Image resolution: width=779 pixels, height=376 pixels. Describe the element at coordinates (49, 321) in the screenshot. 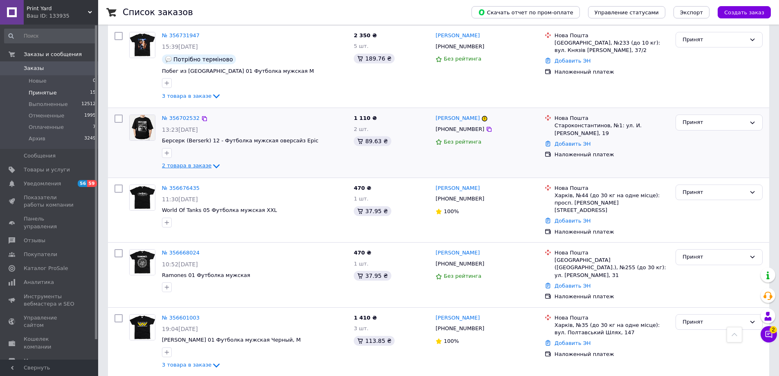

I see `span: Управление сайтом` at that location.